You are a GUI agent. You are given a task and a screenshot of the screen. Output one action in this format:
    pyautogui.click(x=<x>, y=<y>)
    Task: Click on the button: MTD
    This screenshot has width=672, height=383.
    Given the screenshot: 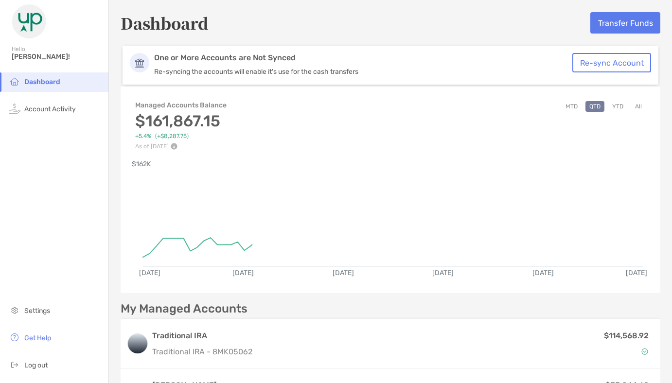 What is the action you would take?
    pyautogui.click(x=571, y=106)
    